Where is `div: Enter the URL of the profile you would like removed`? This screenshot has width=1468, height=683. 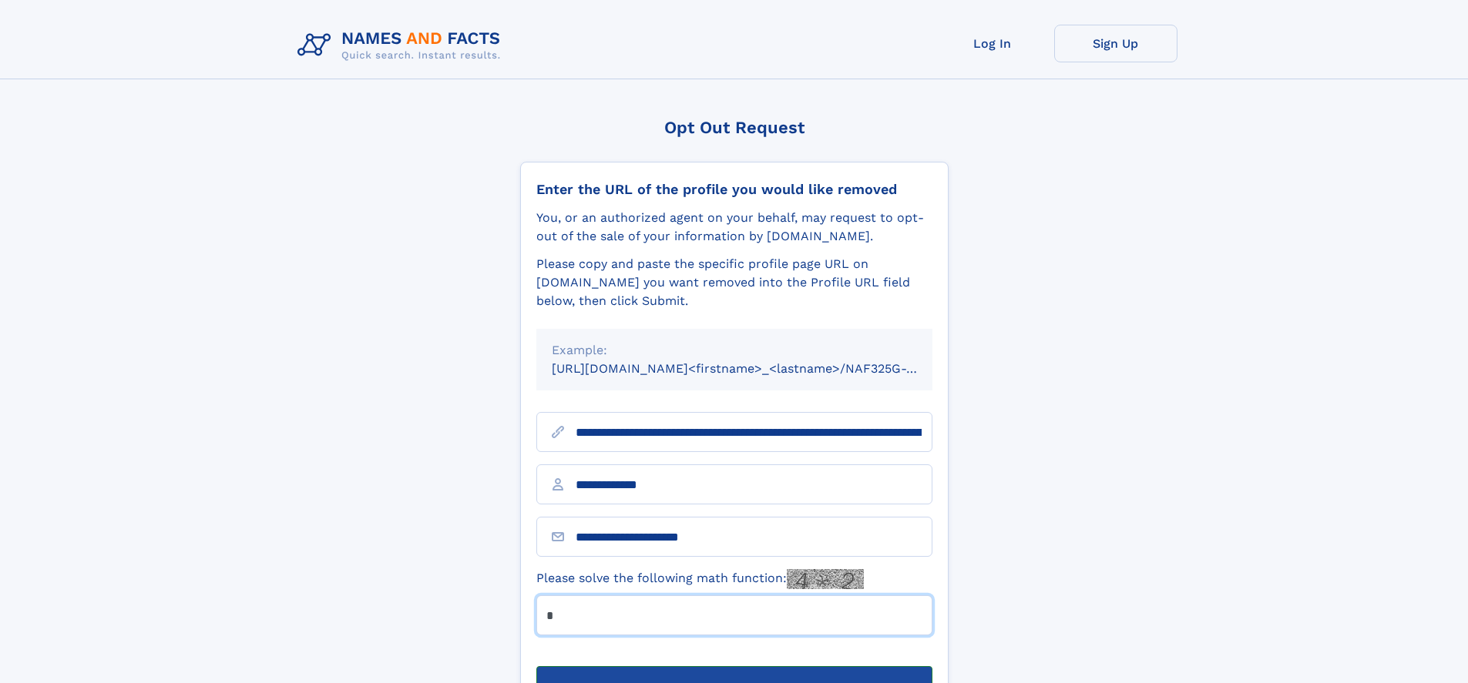 div: Enter the URL of the profile you would like removed is located at coordinates (734, 190).